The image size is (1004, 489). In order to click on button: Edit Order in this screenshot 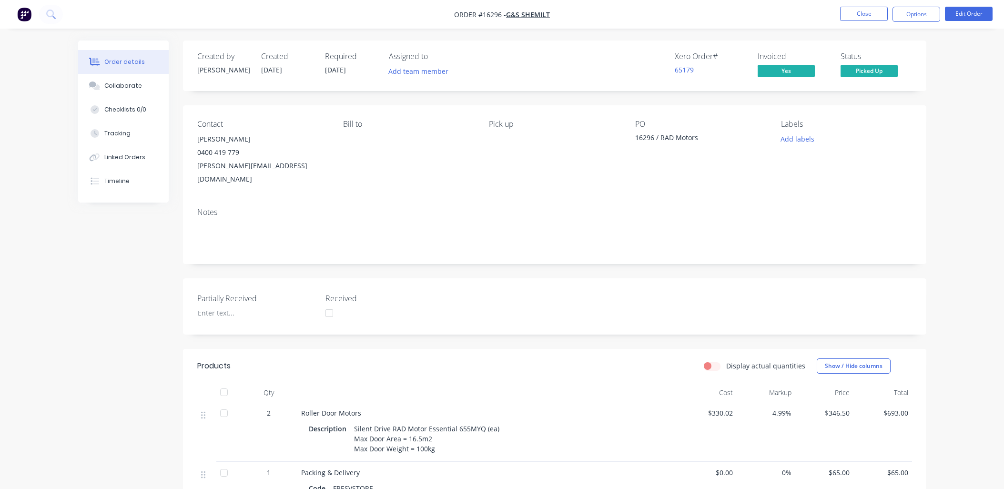, I will do `click(969, 14)`.